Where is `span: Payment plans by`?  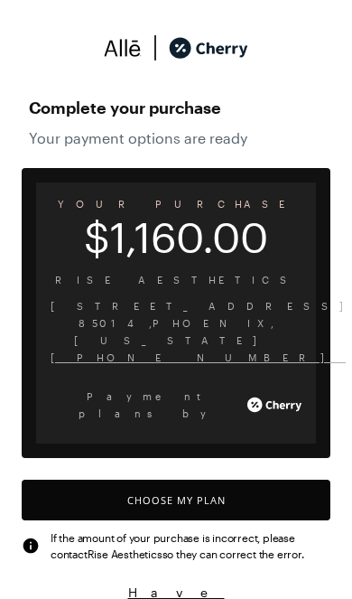
span: Payment plans by is located at coordinates (147, 404).